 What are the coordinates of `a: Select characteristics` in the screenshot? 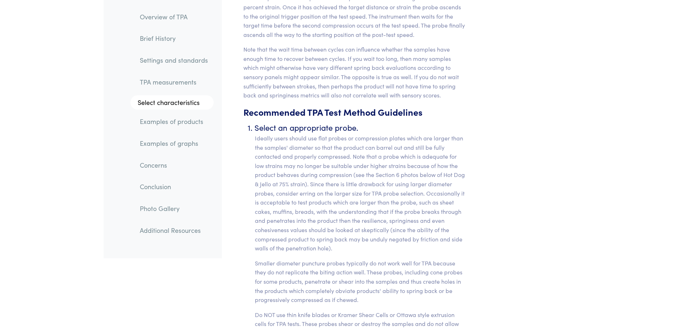 It's located at (172, 103).